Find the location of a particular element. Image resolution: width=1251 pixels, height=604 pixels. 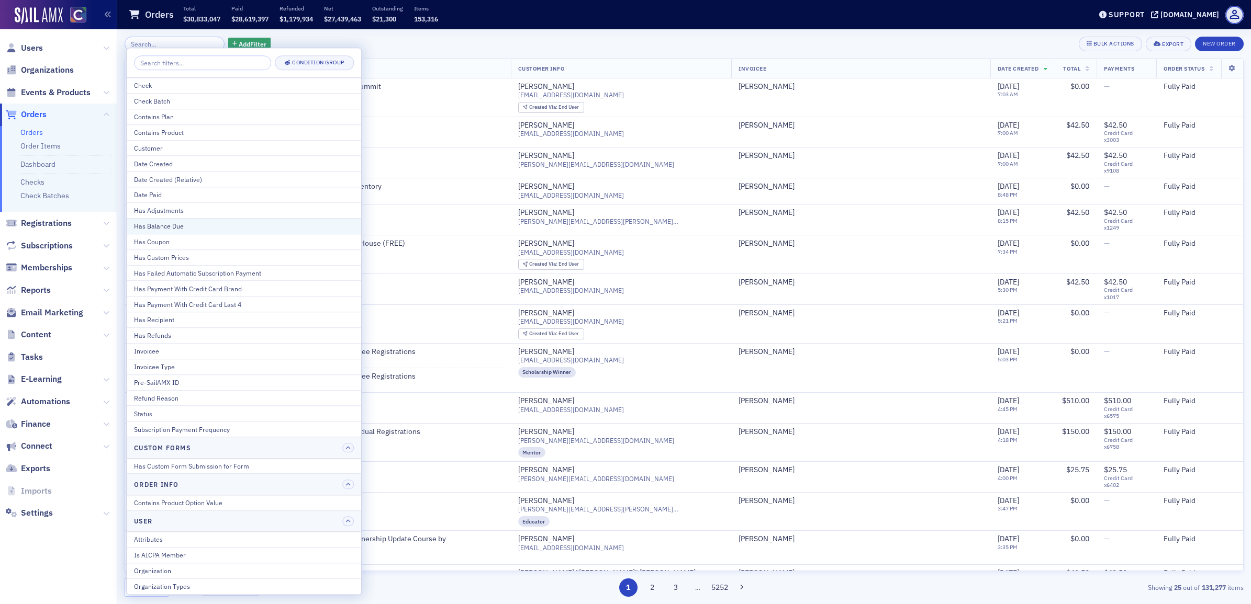

a: New Order is located at coordinates (1219, 43).